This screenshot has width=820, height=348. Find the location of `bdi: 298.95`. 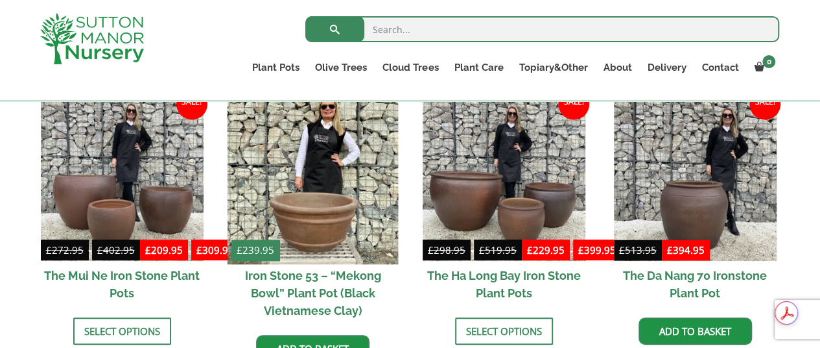

bdi: 298.95 is located at coordinates (447, 250).